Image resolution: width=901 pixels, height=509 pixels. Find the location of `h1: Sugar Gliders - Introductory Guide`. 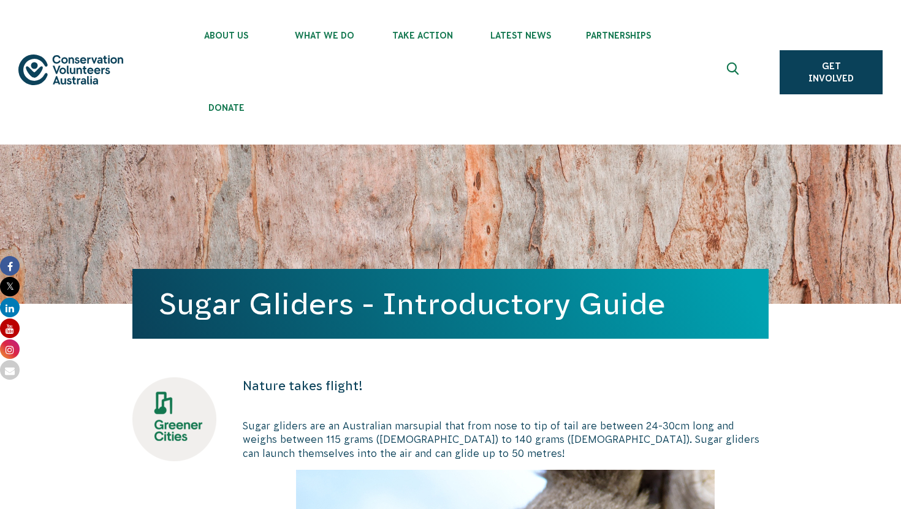

h1: Sugar Gliders - Introductory Guide is located at coordinates (450, 304).